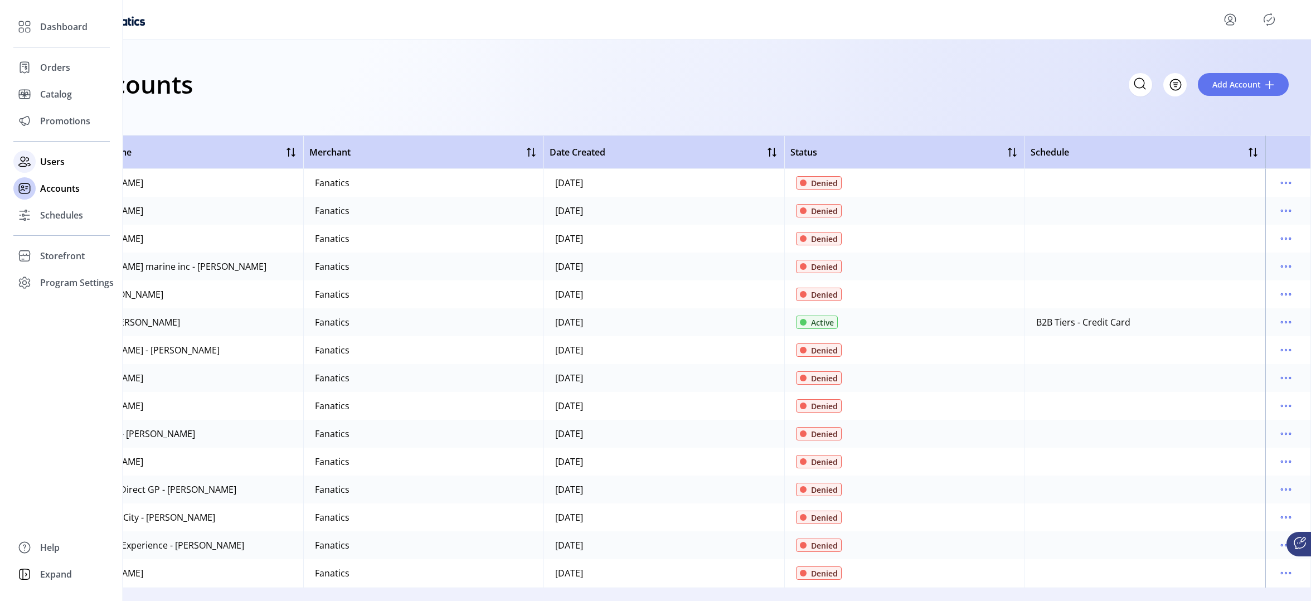 The width and height of the screenshot is (1311, 601). I want to click on span: Program Settings, so click(77, 283).